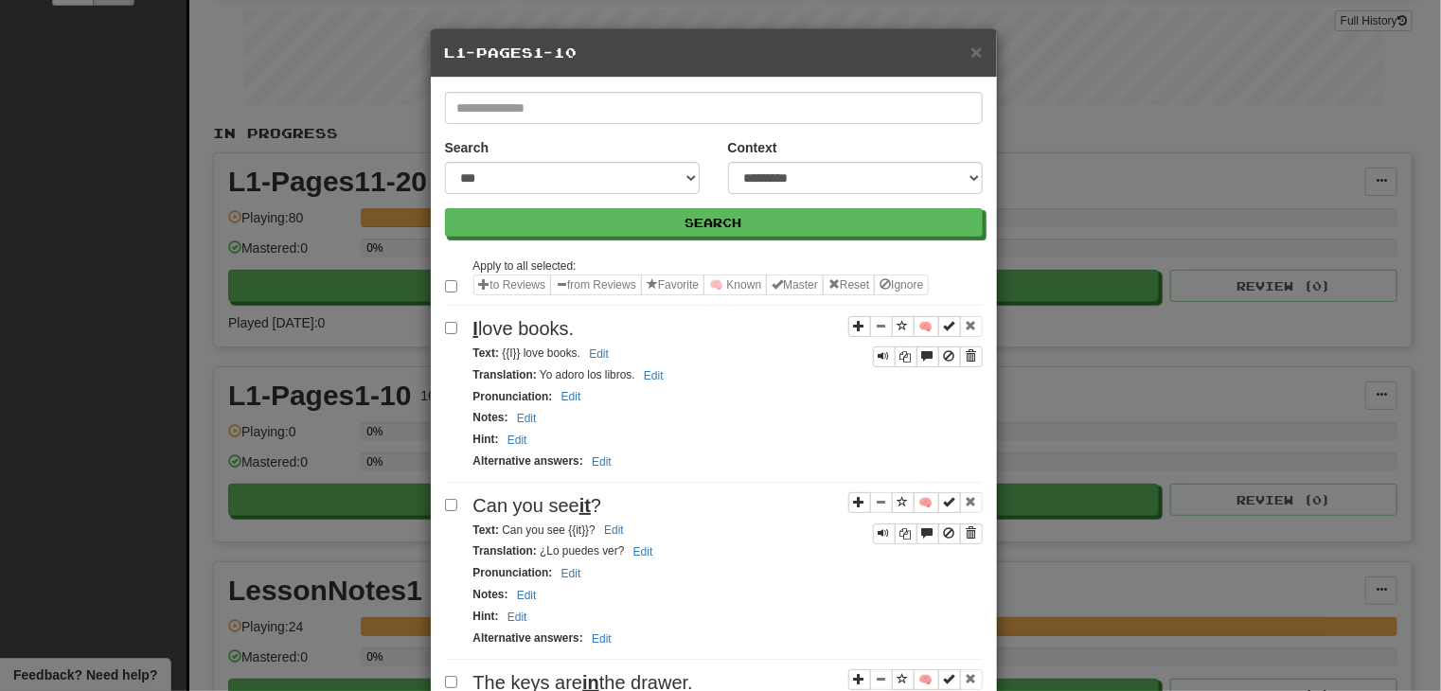 The height and width of the screenshot is (691, 1441). What do you see at coordinates (512, 285) in the screenshot?
I see `button: to Reviews` at bounding box center [512, 285].